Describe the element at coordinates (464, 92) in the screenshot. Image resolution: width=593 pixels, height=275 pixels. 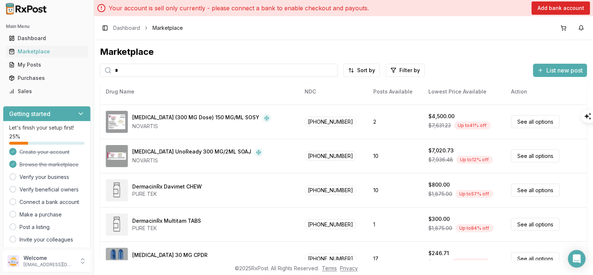
I see `th: Lowest Price Available` at that location.